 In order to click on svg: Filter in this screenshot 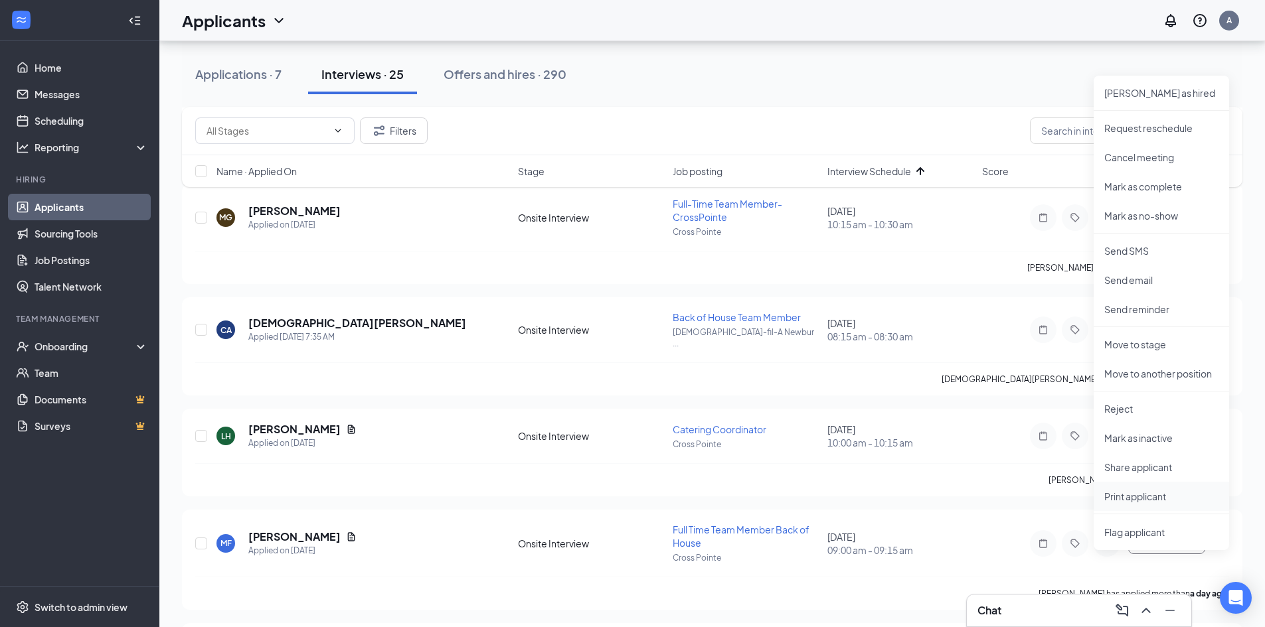, I will do `click(379, 131)`.